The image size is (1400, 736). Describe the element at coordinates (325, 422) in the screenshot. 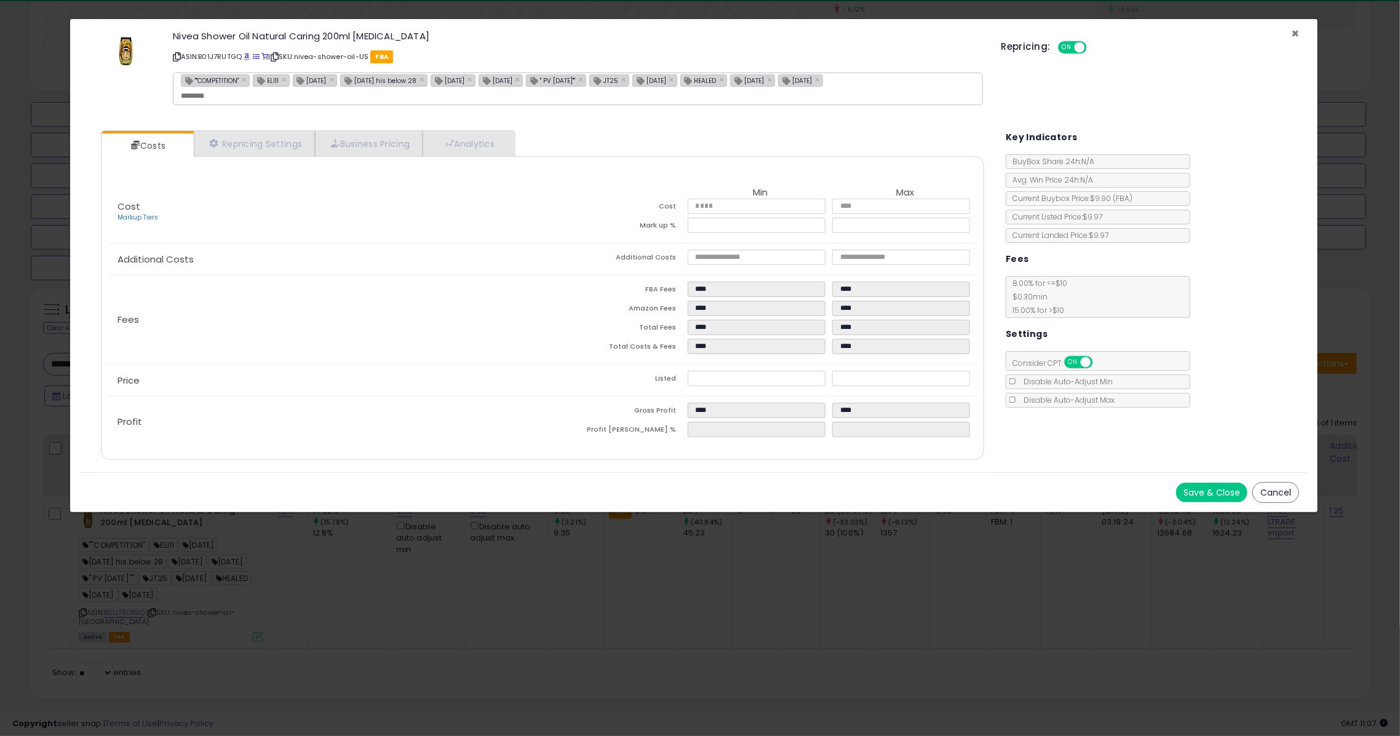

I see `p: Profit` at that location.